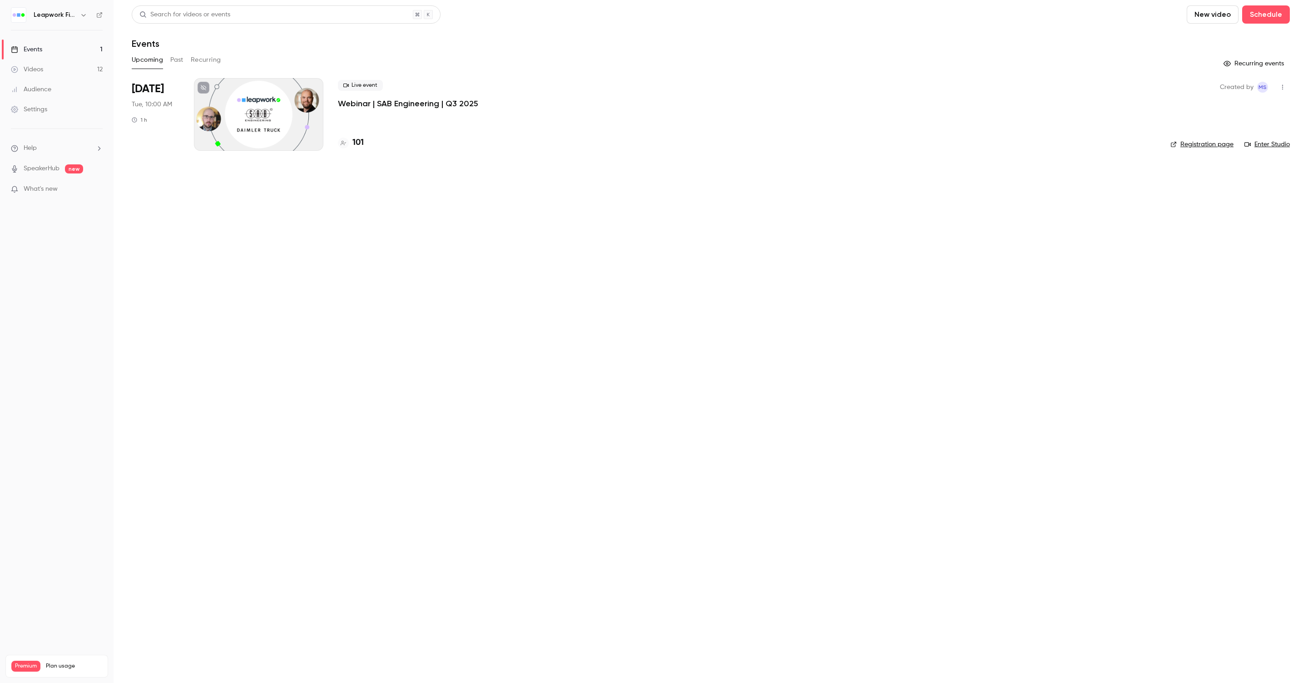 This screenshot has height=683, width=1308. Describe the element at coordinates (408, 104) in the screenshot. I see `a: Webinar | SAB Engineering | Q3 2025` at that location.